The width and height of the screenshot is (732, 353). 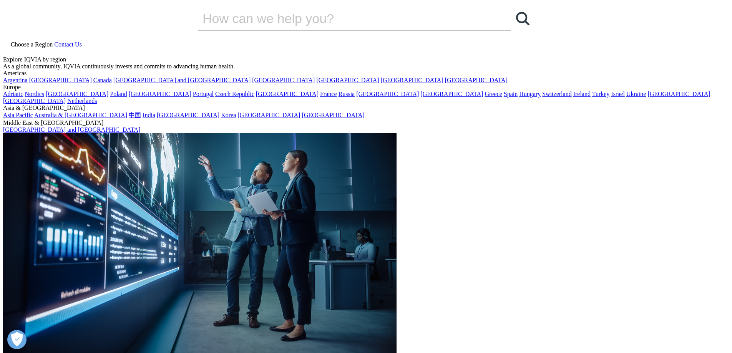 I want to click on a: Korea, so click(x=228, y=115).